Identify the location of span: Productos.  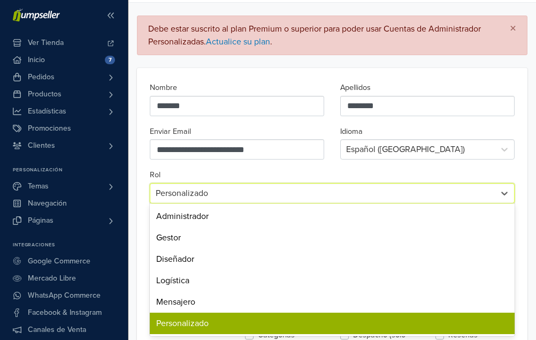
(44, 94).